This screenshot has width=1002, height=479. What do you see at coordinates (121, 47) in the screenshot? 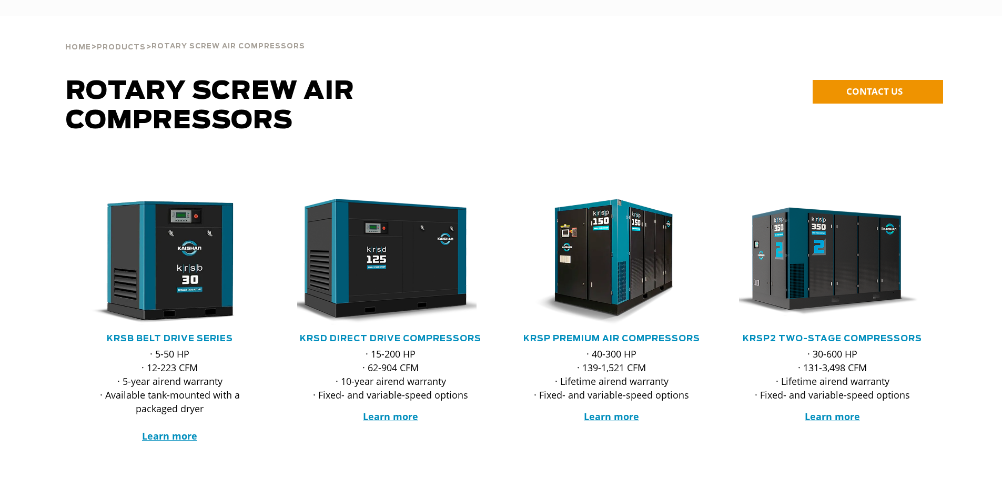
I see `a: Products` at bounding box center [121, 47].